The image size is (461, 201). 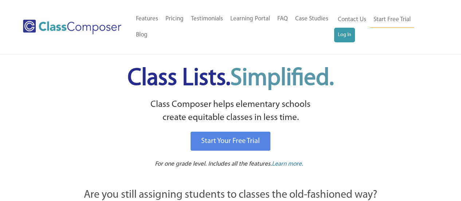 What do you see at coordinates (352, 20) in the screenshot?
I see `a: Contact Us` at bounding box center [352, 20].